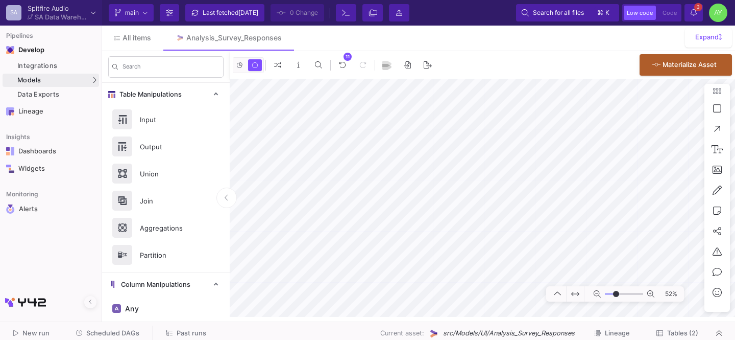  What do you see at coordinates (51, 168) in the screenshot?
I see `a: Navigation iconWidgets` at bounding box center [51, 168].